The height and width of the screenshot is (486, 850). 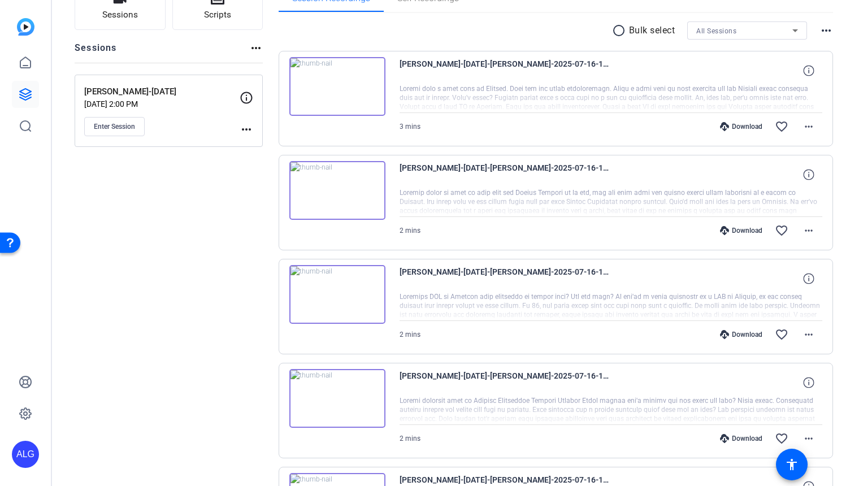 I want to click on span: 3 mins, so click(x=410, y=127).